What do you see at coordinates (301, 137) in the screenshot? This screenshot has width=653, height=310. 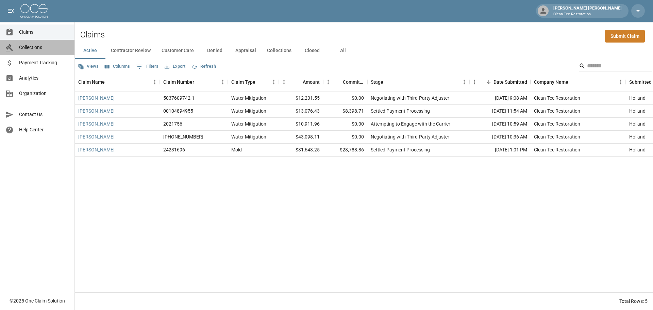 I see `div: $43,098.11` at bounding box center [301, 137].